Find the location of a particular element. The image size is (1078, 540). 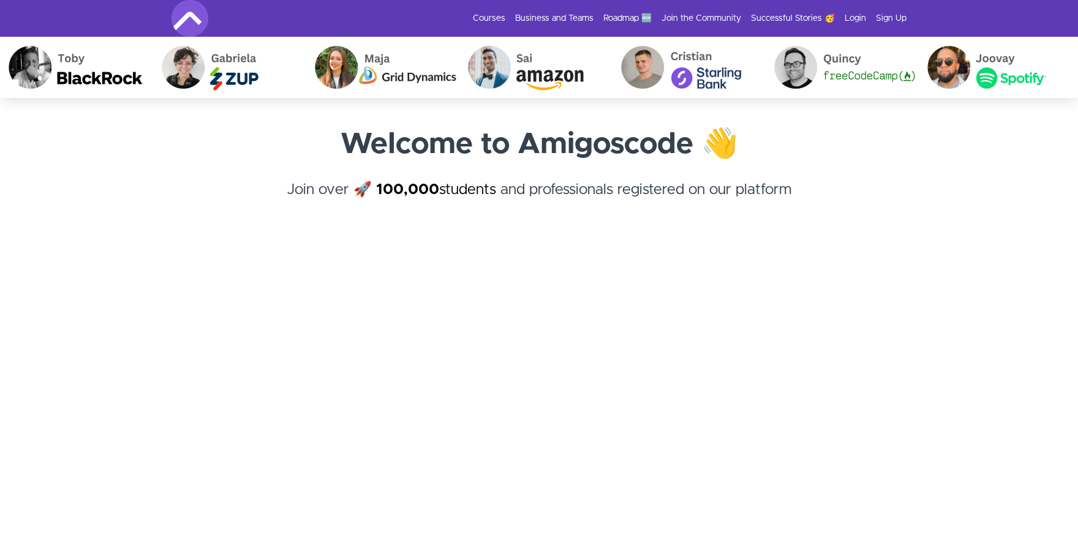

strong: 100,000 is located at coordinates (407, 190).